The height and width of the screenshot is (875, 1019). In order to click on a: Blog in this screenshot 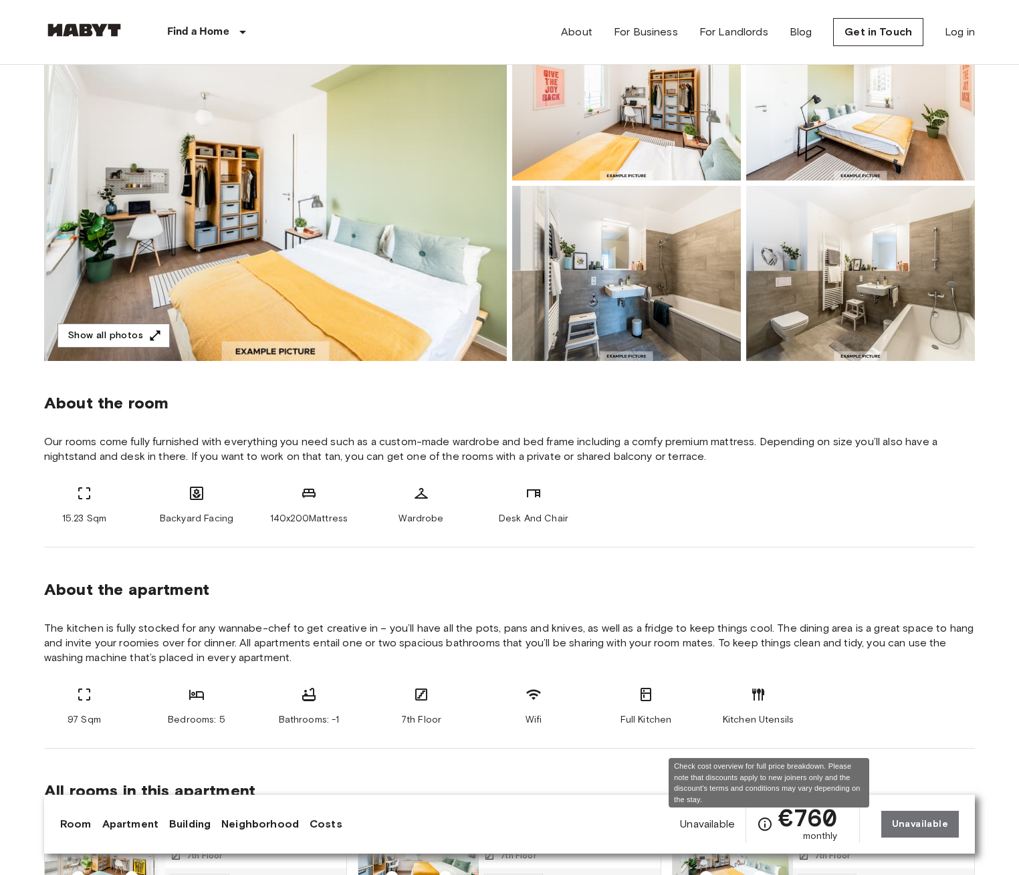, I will do `click(801, 32)`.